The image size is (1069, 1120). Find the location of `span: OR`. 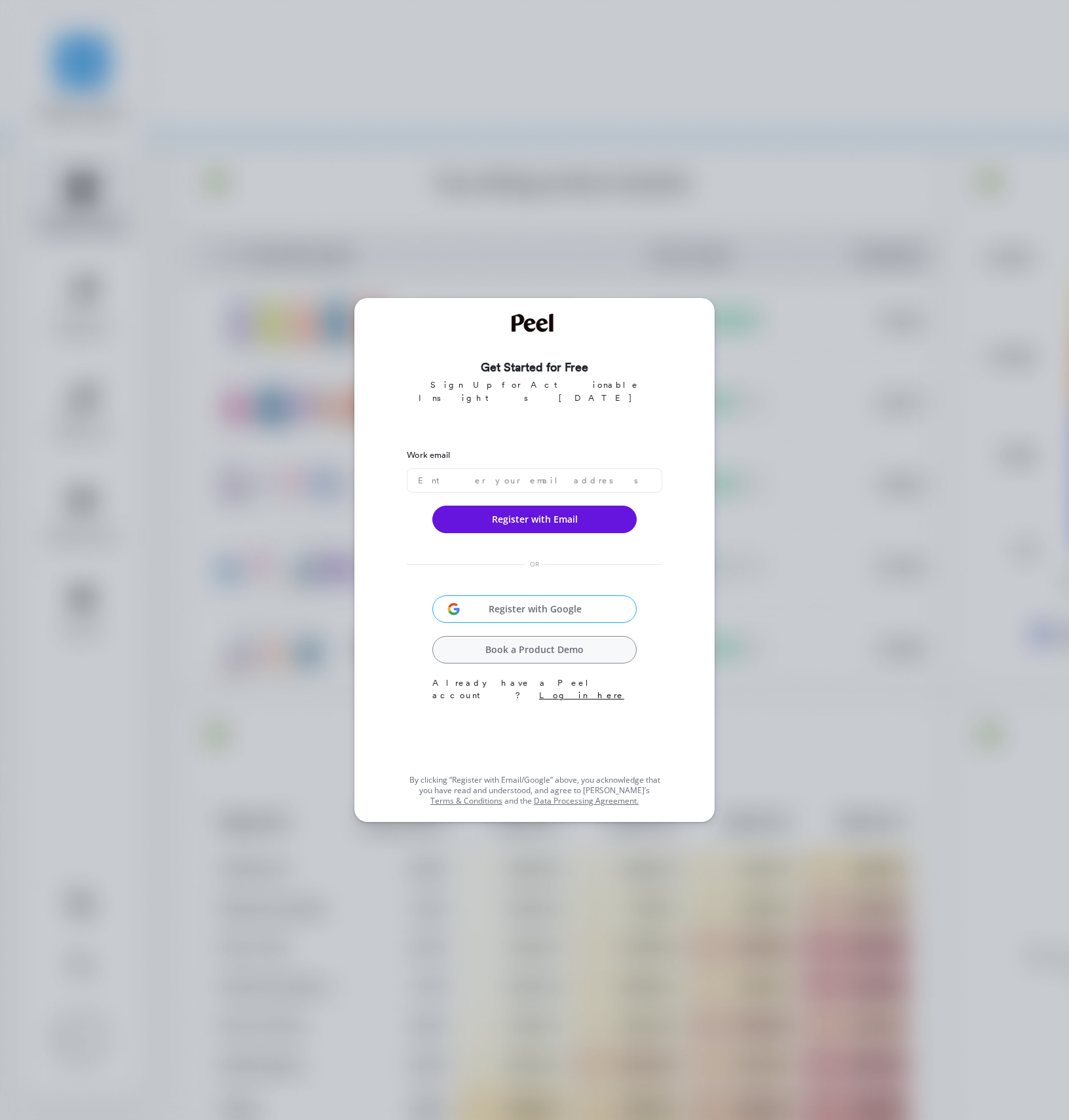

span: OR is located at coordinates (534, 563).